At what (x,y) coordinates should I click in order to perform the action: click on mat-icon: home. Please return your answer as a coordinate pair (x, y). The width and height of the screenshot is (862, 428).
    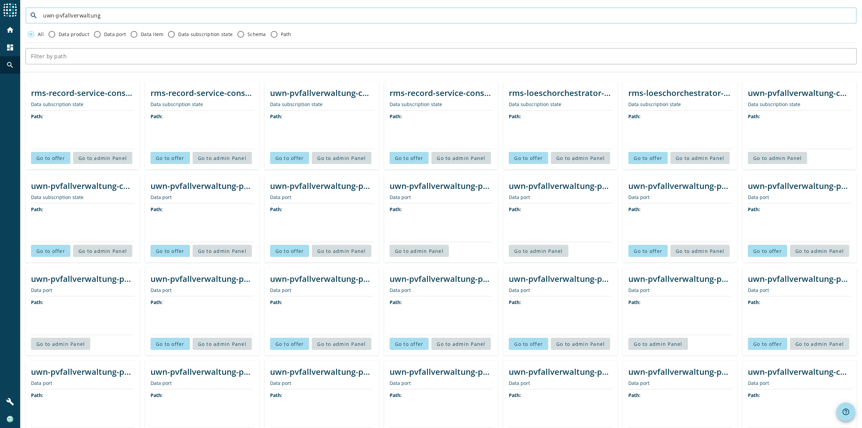
    Looking at the image, I should click on (10, 30).